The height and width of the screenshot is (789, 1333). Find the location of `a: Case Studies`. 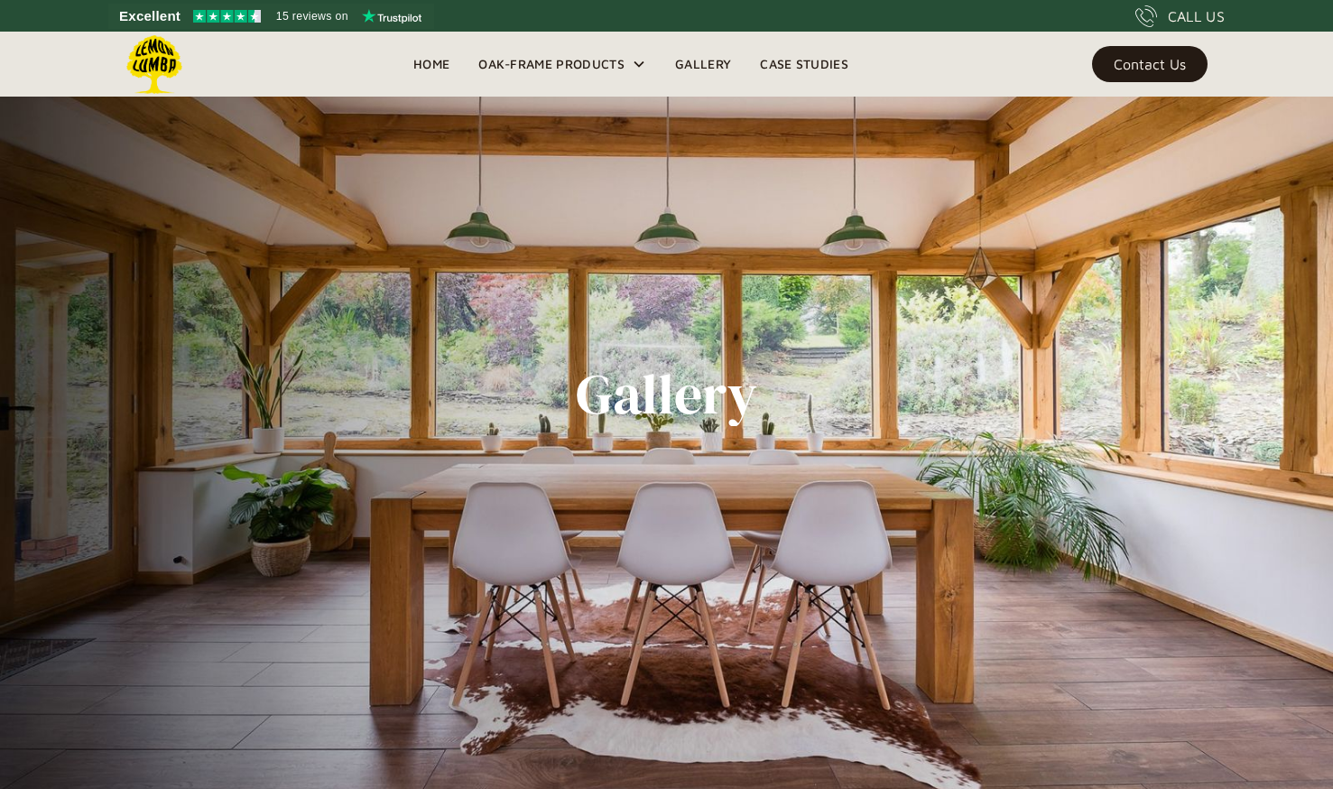

a: Case Studies is located at coordinates (804, 64).